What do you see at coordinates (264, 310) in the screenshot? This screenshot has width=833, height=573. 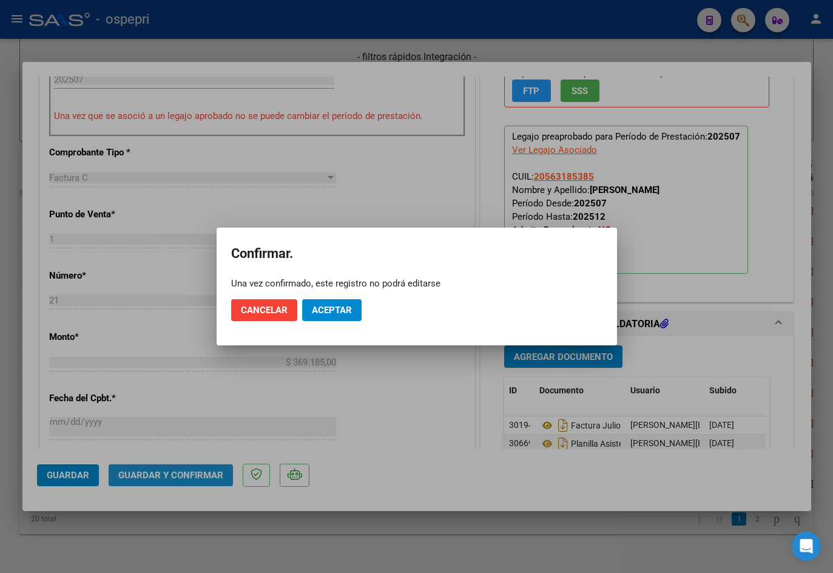 I see `span: Cancelar` at bounding box center [264, 310].